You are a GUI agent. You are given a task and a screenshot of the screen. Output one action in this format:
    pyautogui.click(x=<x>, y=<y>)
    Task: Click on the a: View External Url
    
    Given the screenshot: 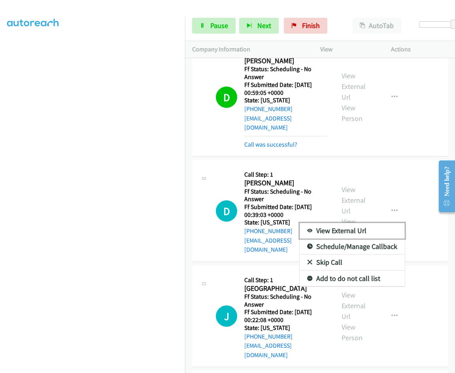 What is the action you would take?
    pyautogui.click(x=352, y=231)
    